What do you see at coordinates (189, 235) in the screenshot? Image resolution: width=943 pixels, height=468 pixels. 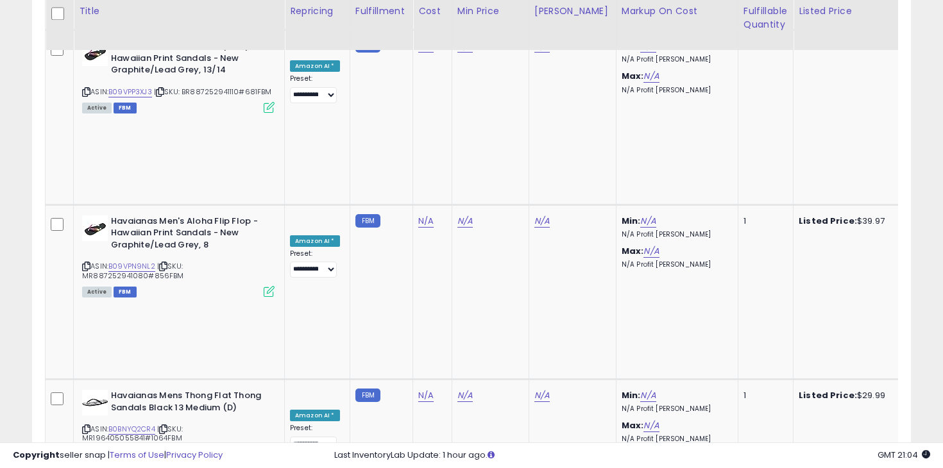 I see `b: Havaianas Men's Aloha Flip Flop - Hawaiian Print Sandals - New Graphite/Lead Grey, 8` at bounding box center [189, 235].